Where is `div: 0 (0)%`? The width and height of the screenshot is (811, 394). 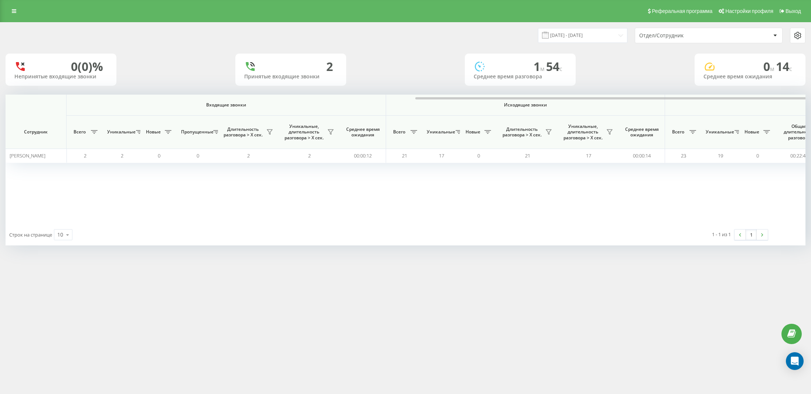
div: 0 (0)% is located at coordinates (87, 66).